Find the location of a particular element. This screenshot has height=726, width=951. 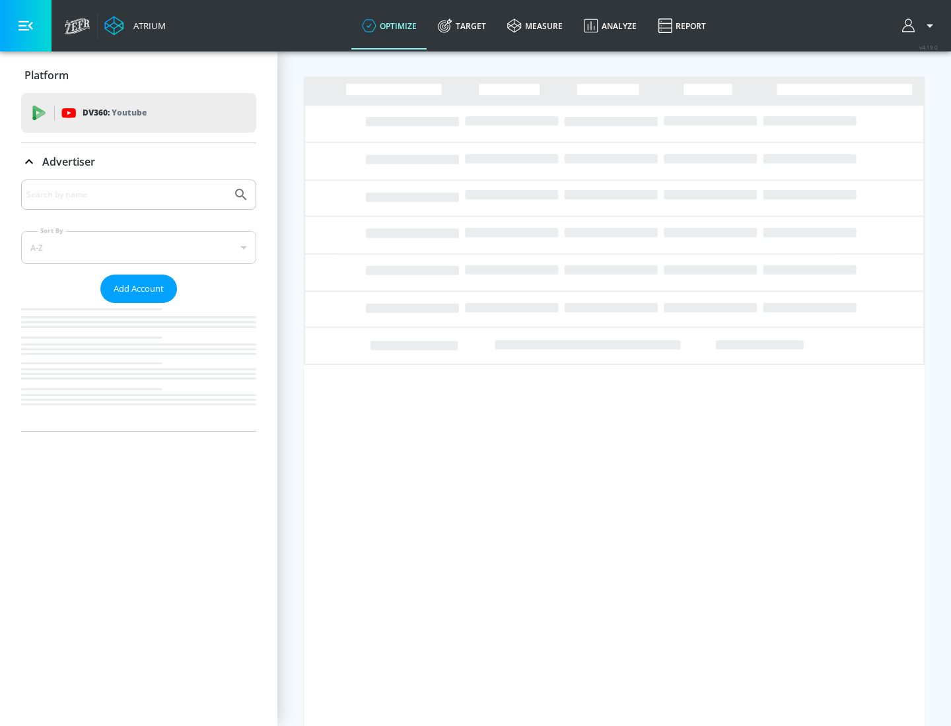

span: v 4.19.0 is located at coordinates (929, 47).